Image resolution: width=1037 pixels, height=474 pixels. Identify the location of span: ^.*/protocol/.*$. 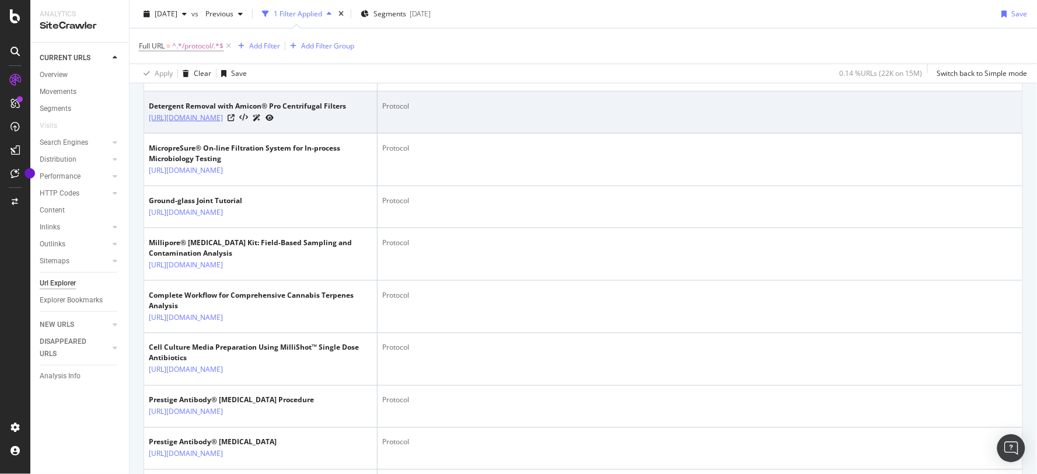
(198, 46).